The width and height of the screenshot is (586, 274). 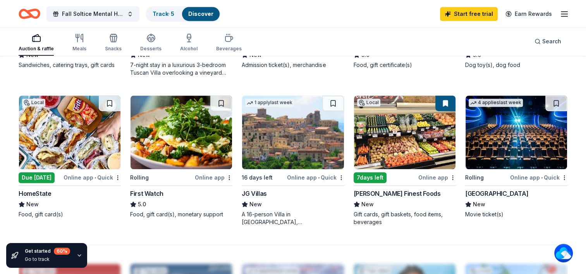 I want to click on span: Search, so click(x=552, y=41).